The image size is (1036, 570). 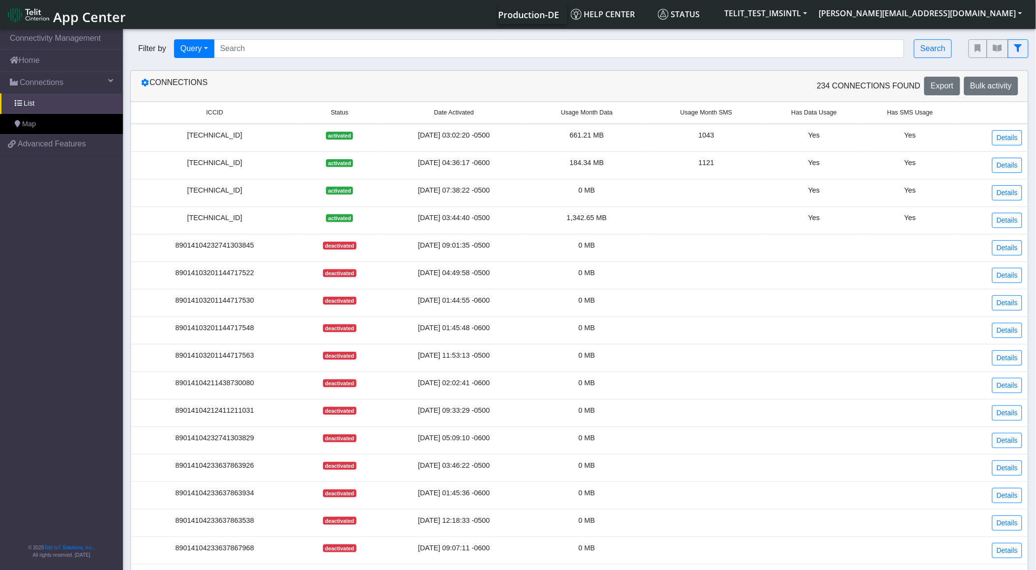 What do you see at coordinates (66, 14) in the screenshot?
I see `a: App Center` at bounding box center [66, 14].